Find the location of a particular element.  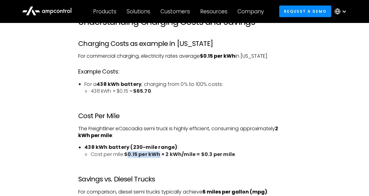

div: Solutions is located at coordinates (138, 11).